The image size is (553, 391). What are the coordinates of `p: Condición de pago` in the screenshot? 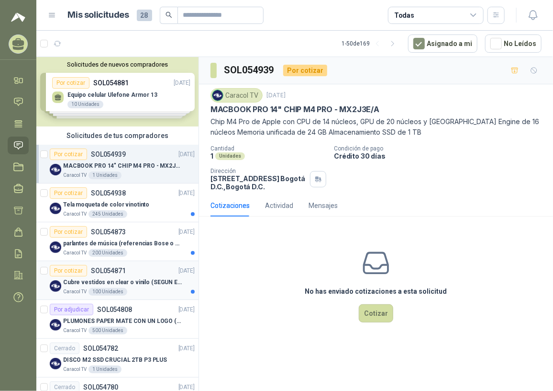 It's located at (442, 148).